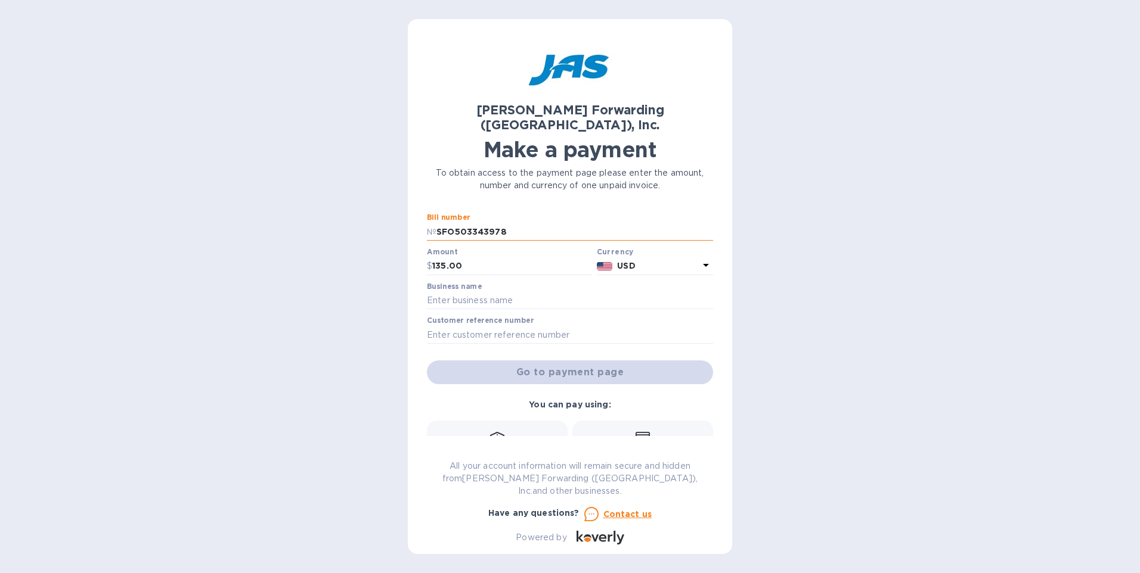  I want to click on input: Enter bill number, so click(575, 232).